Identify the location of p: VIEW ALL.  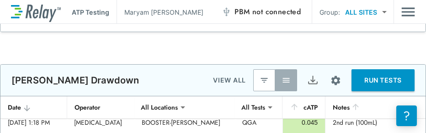
(230, 80).